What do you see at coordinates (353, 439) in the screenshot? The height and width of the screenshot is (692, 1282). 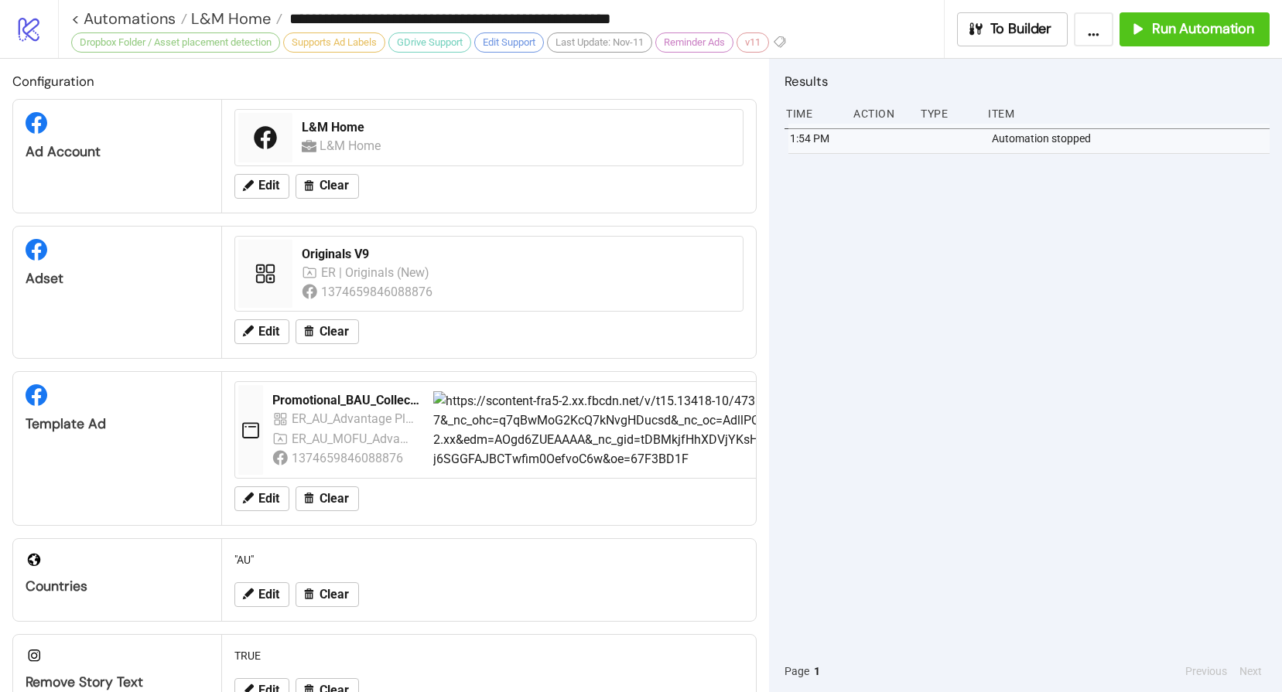 I see `div: ER_AU_MOFU_AdvantagePlus_Conversions_Purchase_Creatives` at bounding box center [353, 439].